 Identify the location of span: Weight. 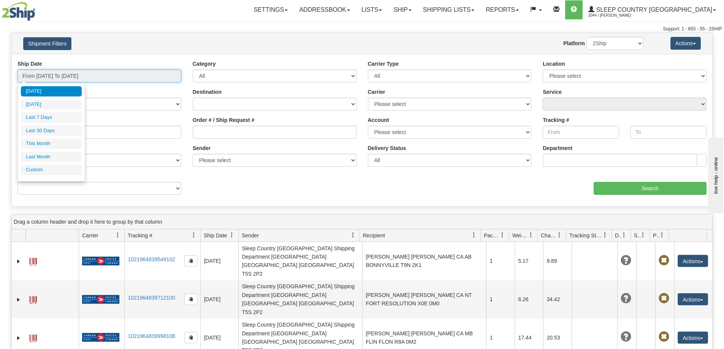
(520, 236).